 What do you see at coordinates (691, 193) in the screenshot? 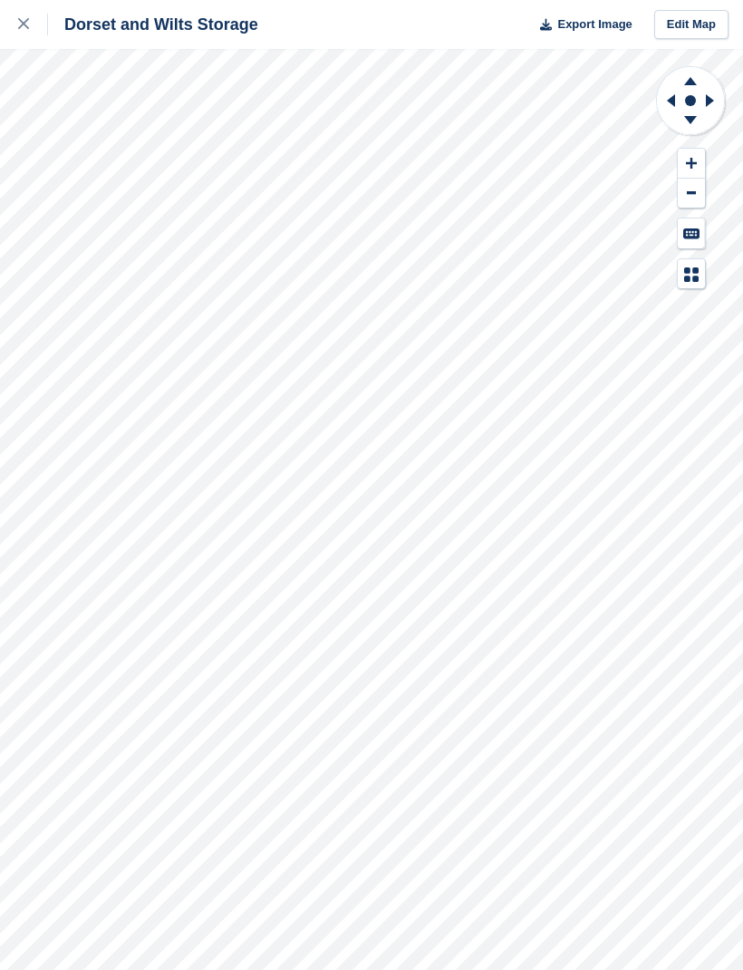
I see `button: Zoom Out` at bounding box center [691, 193].